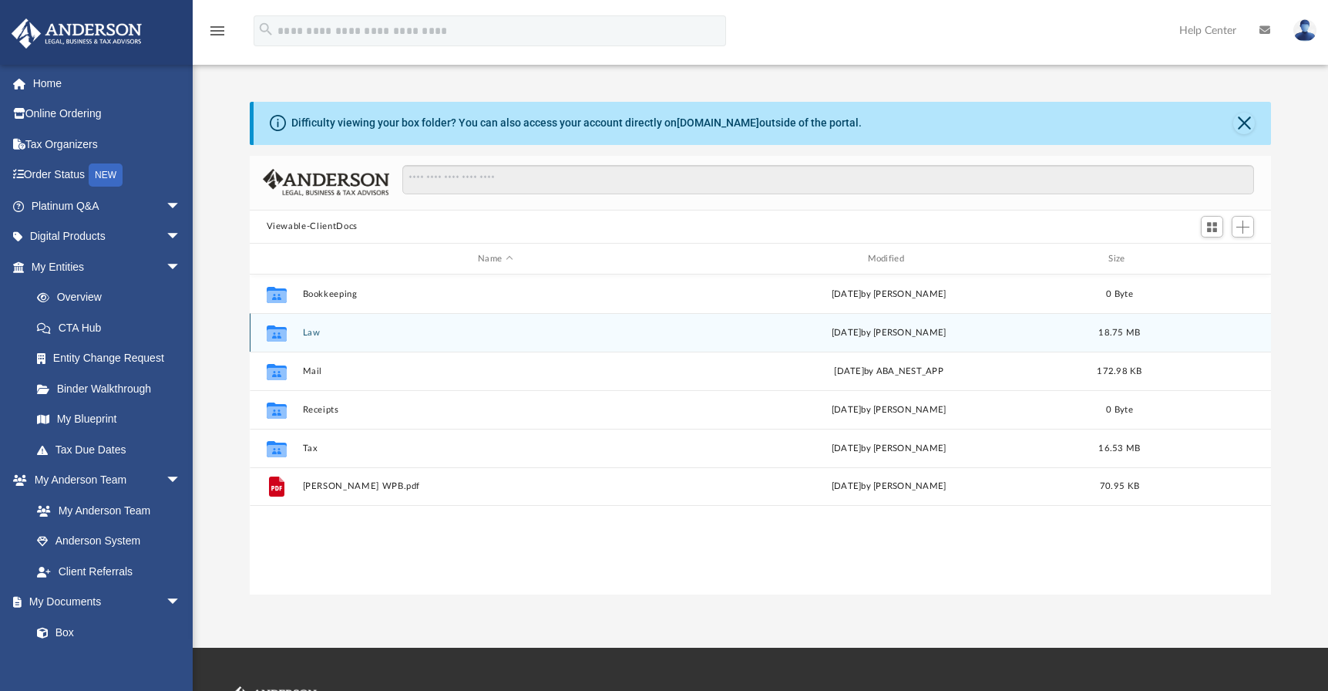 The height and width of the screenshot is (691, 1328). I want to click on button: Switch to Grid View, so click(1212, 227).